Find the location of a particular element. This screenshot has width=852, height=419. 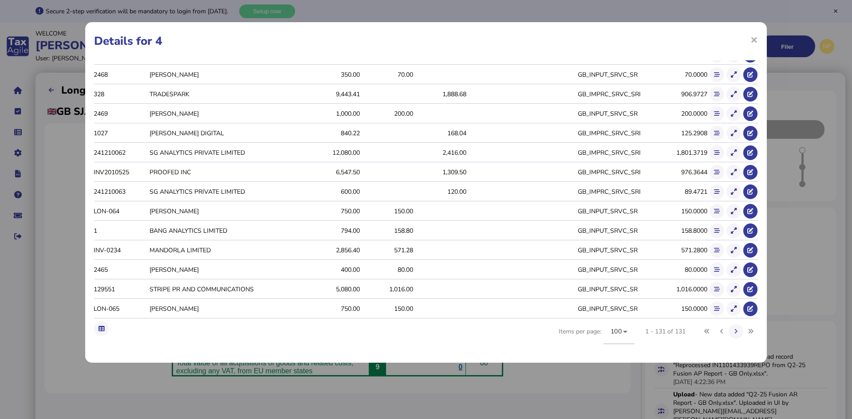

div: 70.0000 is located at coordinates (675, 75).